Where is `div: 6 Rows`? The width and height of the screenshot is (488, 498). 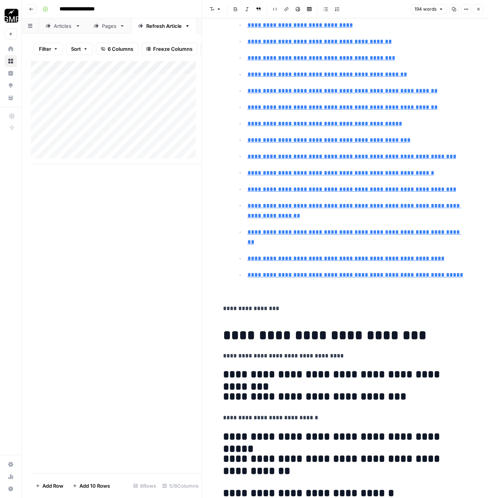
div: 6 Rows is located at coordinates (145, 486).